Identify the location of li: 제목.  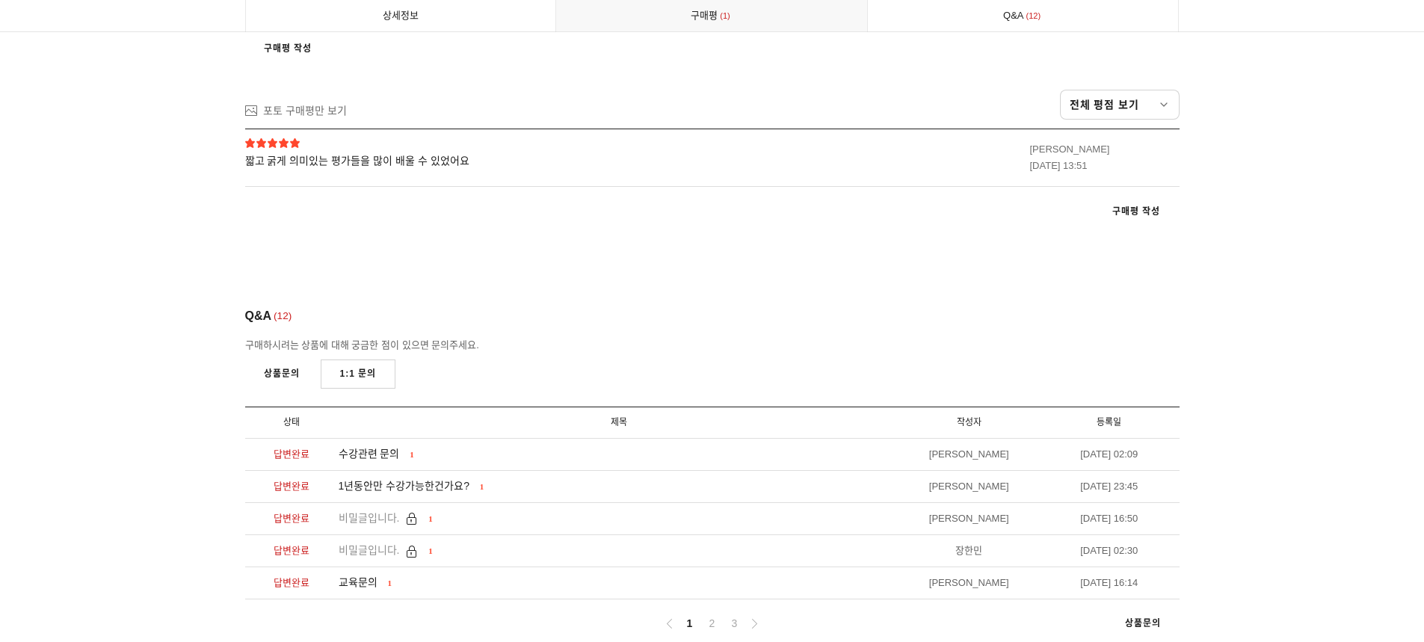
(619, 422).